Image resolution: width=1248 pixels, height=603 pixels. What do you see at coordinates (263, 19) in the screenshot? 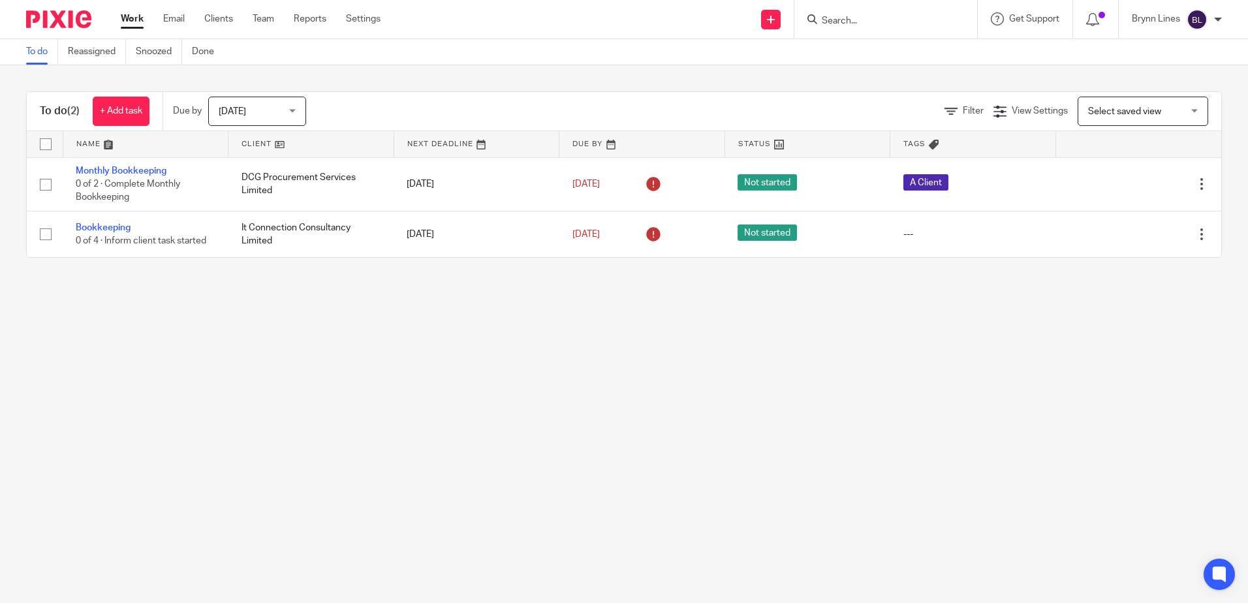
I see `a: Team` at bounding box center [263, 19].